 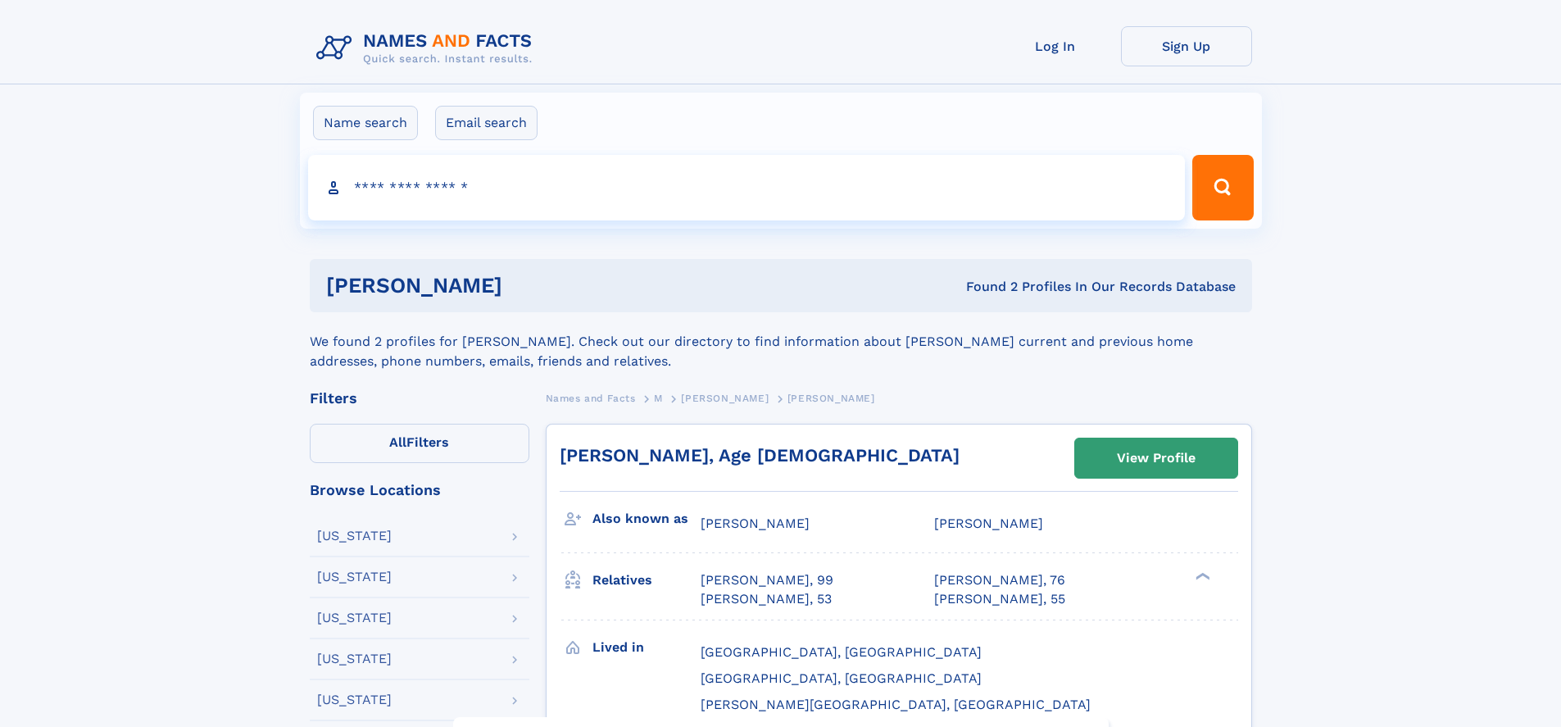 I want to click on a: Log In, so click(x=1056, y=46).